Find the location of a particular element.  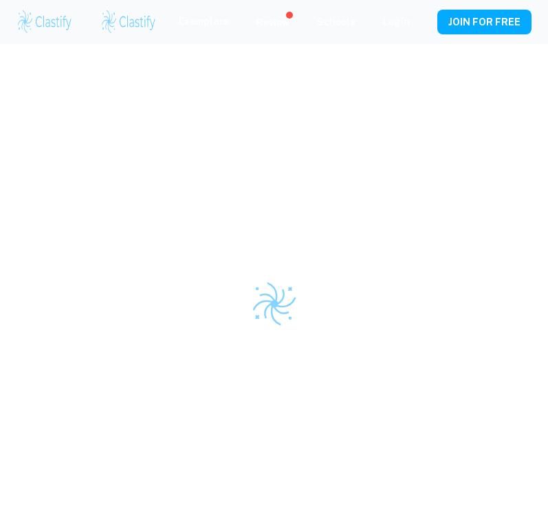

a: JOIN FOR FREE is located at coordinates (484, 22).